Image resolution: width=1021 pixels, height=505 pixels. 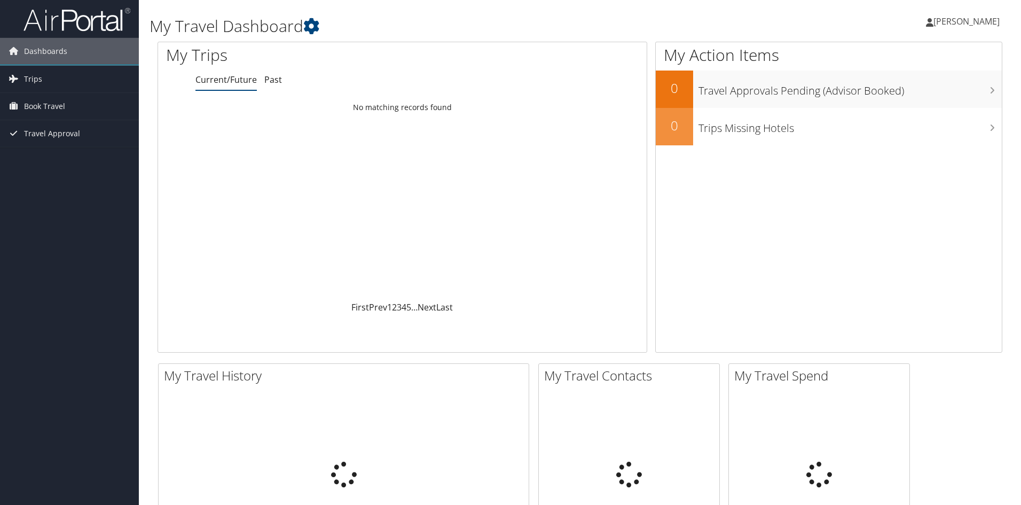 I want to click on h1: My Action Items, so click(x=829, y=55).